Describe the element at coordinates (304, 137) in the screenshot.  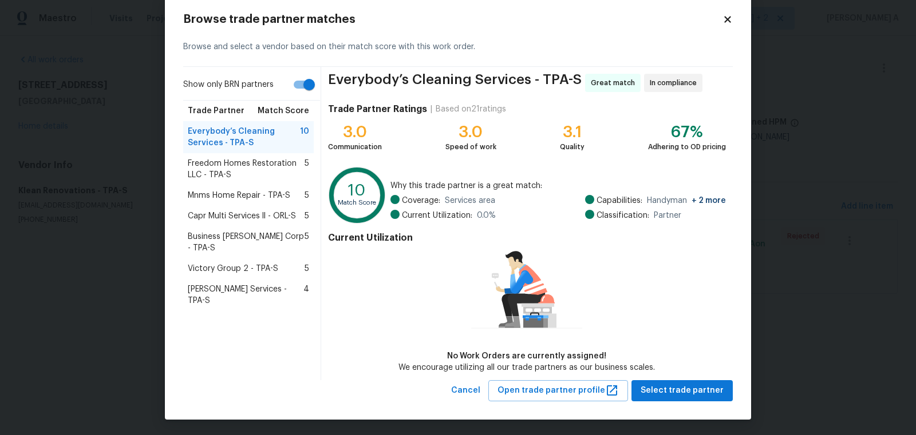
I see `span: 10` at that location.